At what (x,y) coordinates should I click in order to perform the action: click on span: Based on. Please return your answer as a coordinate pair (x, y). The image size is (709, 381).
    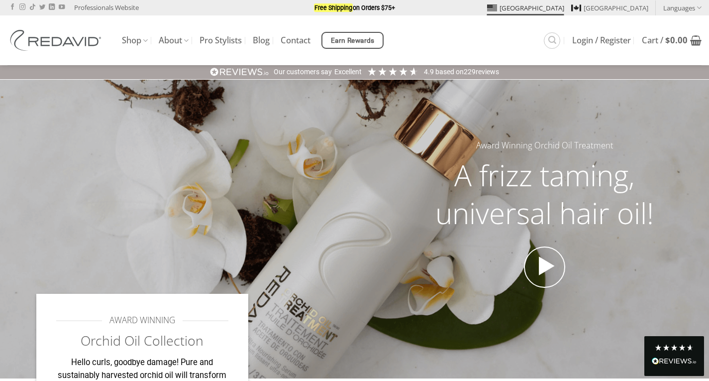
    Looking at the image, I should click on (449, 72).